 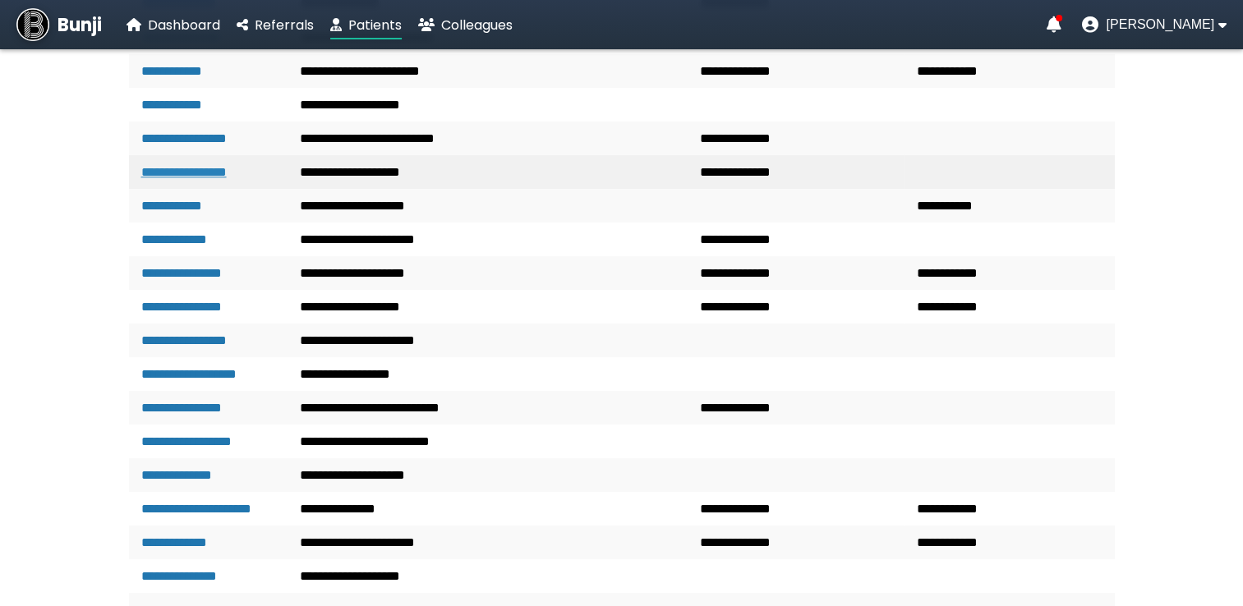 What do you see at coordinates (1154, 25) in the screenshot?
I see `button: User menu` at bounding box center [1154, 25].